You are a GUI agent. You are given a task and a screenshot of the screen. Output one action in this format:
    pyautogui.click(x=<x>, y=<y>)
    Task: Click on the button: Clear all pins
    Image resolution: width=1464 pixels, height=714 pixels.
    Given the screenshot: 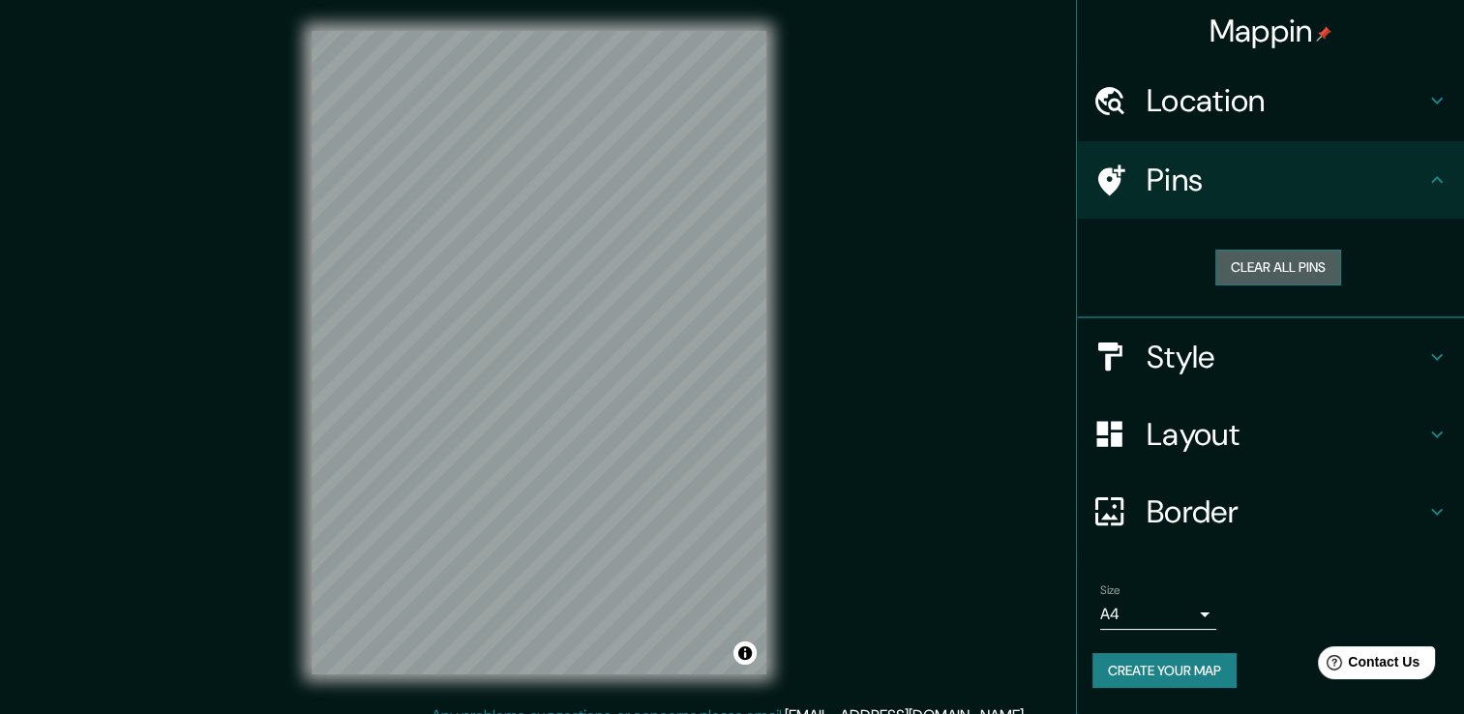 What is the action you would take?
    pyautogui.click(x=1278, y=267)
    